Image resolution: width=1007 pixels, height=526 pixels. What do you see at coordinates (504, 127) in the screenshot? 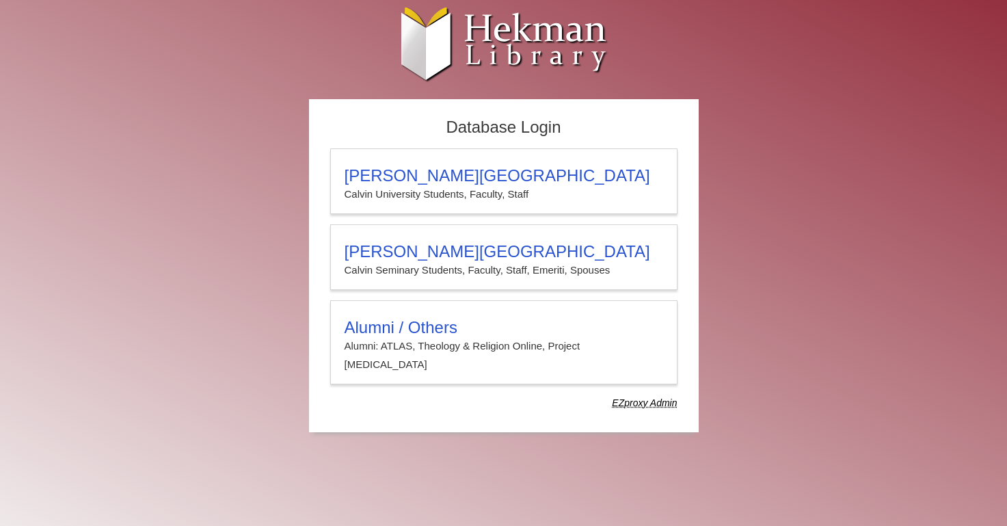
I see `h2: Database Login` at bounding box center [504, 127].